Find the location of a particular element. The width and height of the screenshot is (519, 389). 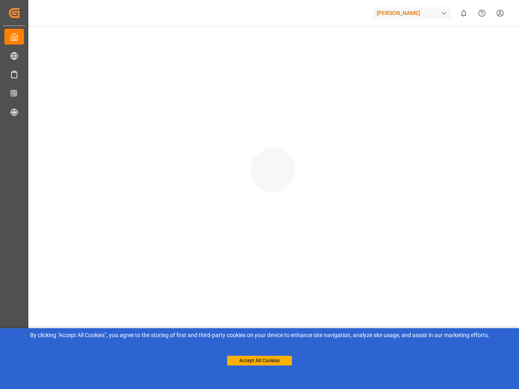

div: By clicking "Accept All Cookies”, you agree to the storing of first and third-party cookies on yo... is located at coordinates (260, 335).